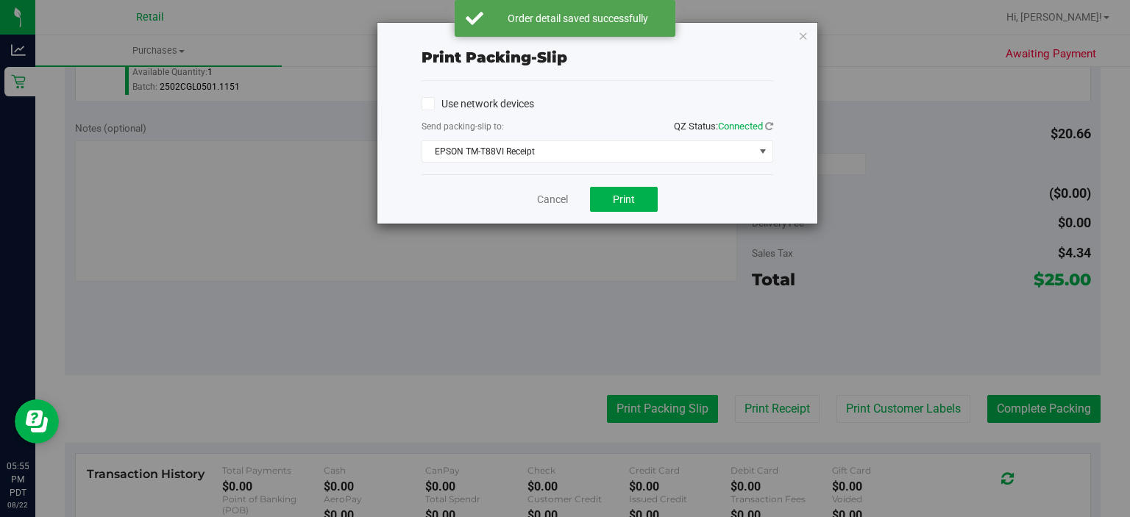 Image resolution: width=1130 pixels, height=517 pixels. I want to click on span: EPSON TM-T88VI Receipt, so click(588, 152).